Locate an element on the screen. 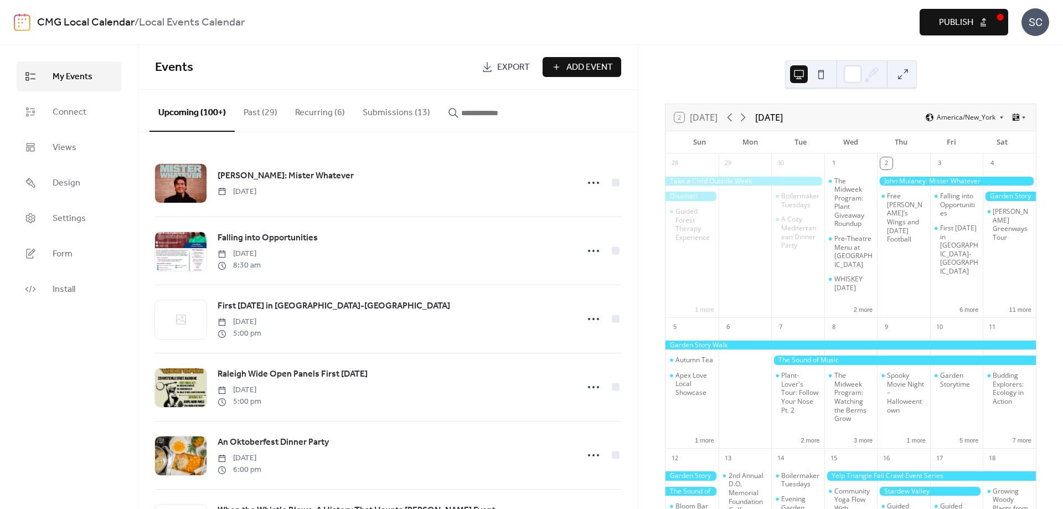  div: WHISKEY WEDNESDAY is located at coordinates (851, 283).